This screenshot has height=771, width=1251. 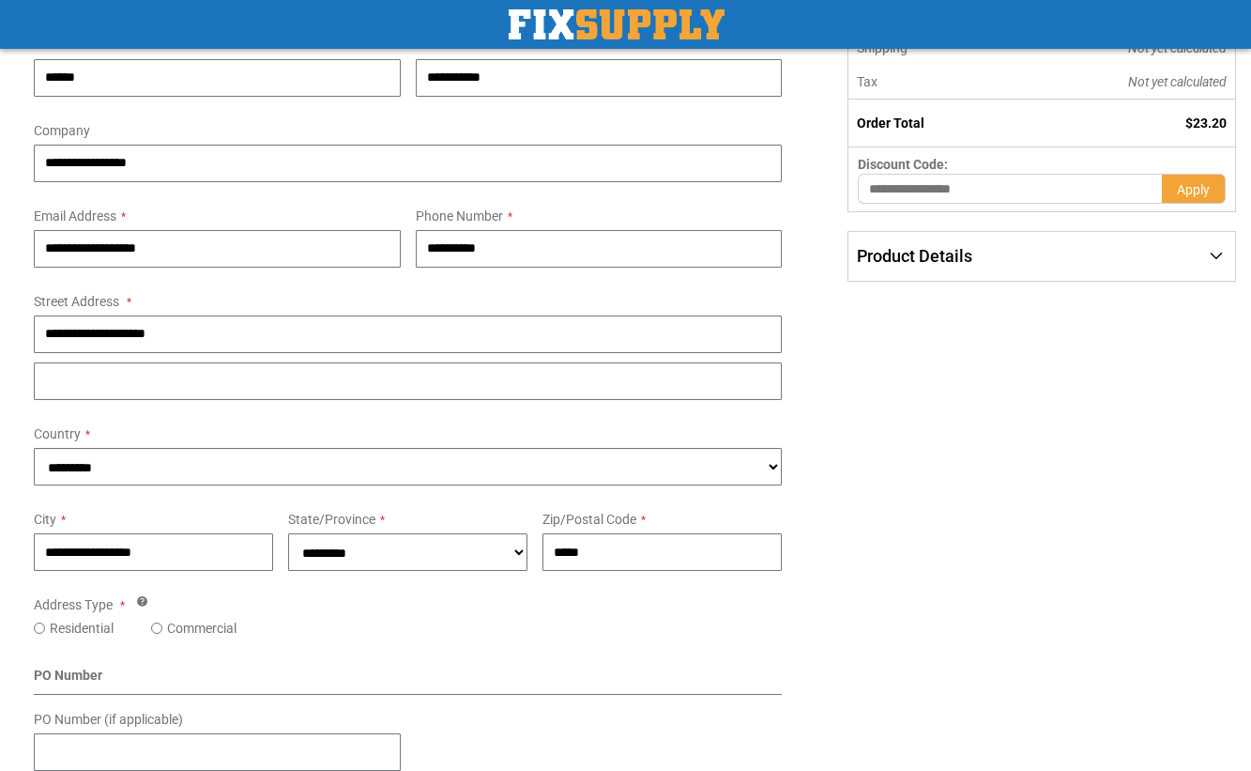 I want to click on span: State/Province, so click(x=331, y=519).